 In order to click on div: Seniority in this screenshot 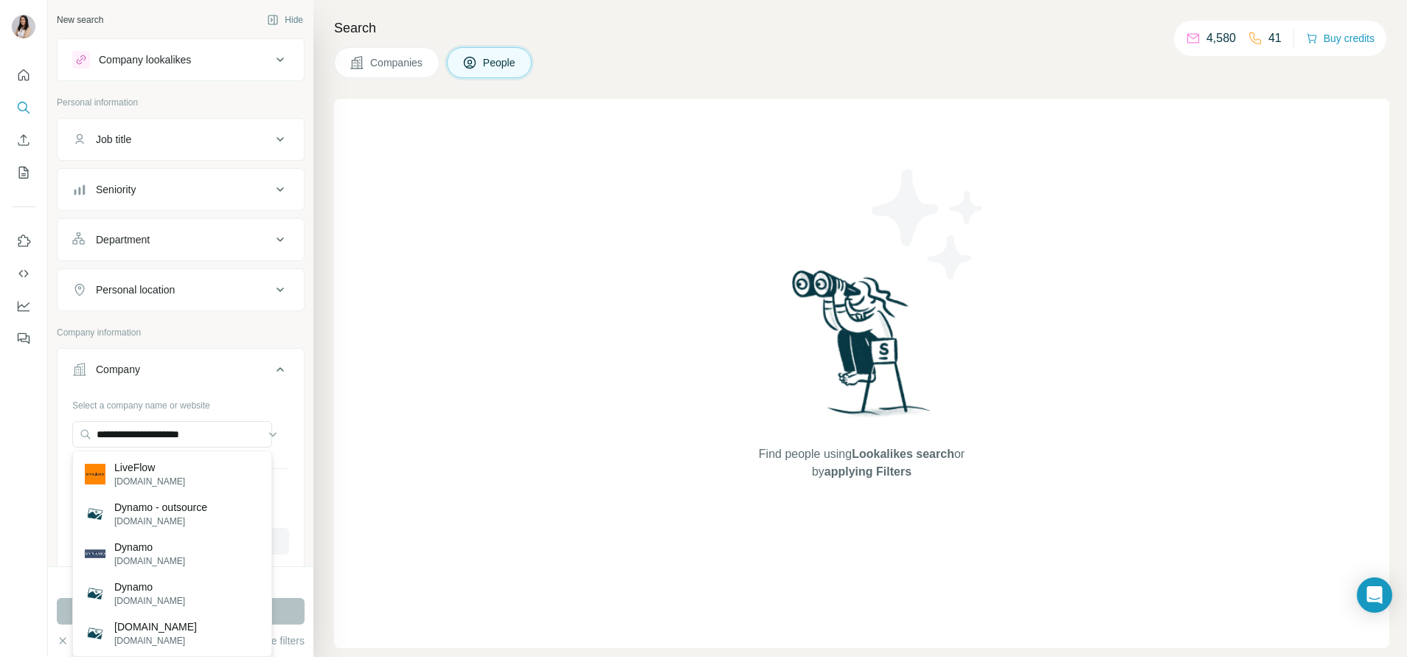, I will do `click(116, 189)`.